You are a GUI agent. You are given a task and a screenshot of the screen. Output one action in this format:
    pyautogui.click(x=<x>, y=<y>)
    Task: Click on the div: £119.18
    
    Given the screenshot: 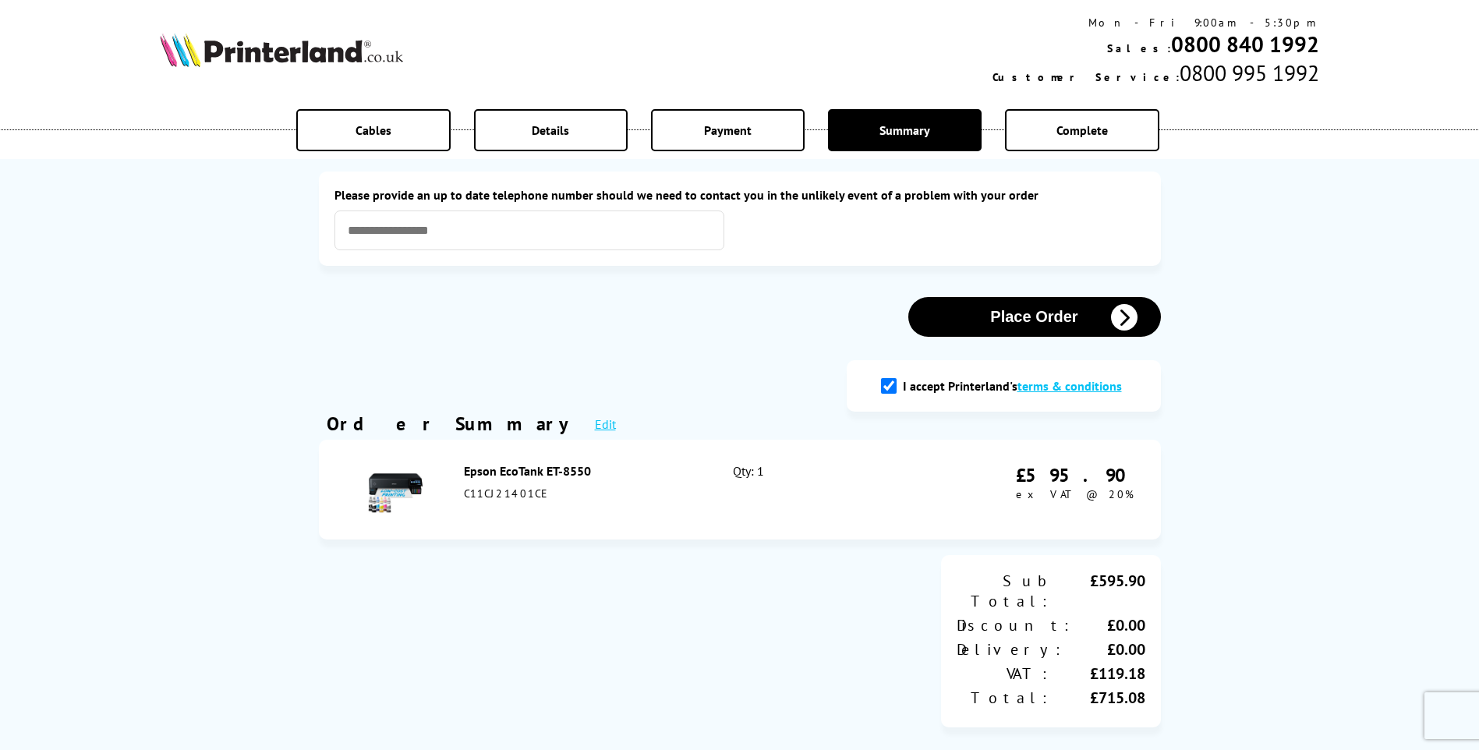 What is the action you would take?
    pyautogui.click(x=1097, y=673)
    